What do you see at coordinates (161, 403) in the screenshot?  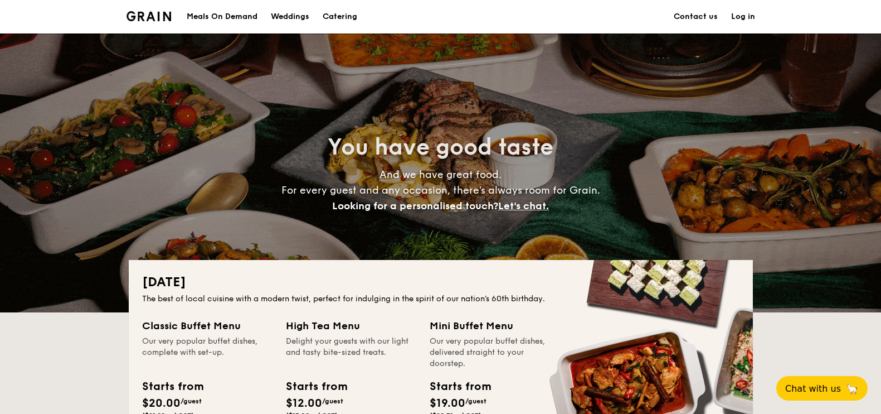 I see `span: $20.00` at bounding box center [161, 403].